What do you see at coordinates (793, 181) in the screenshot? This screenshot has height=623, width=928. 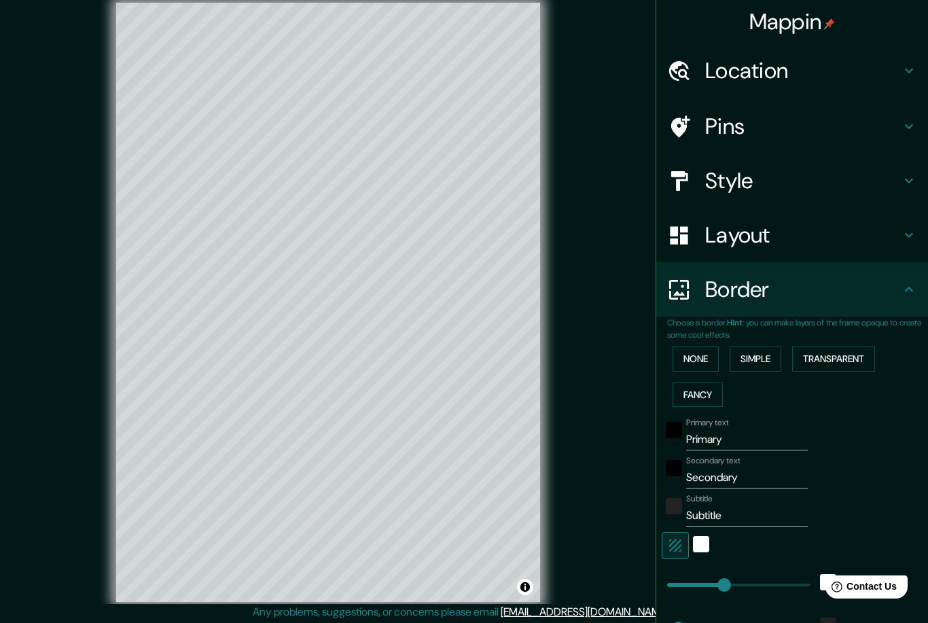 I see `div: Style` at bounding box center [793, 181].